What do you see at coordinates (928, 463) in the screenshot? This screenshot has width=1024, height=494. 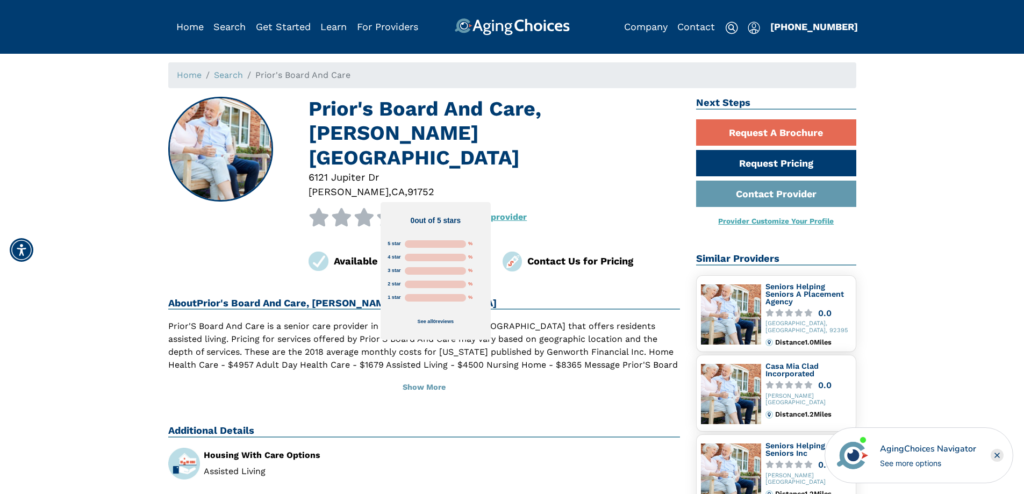 I see `div: See more options` at bounding box center [928, 463].